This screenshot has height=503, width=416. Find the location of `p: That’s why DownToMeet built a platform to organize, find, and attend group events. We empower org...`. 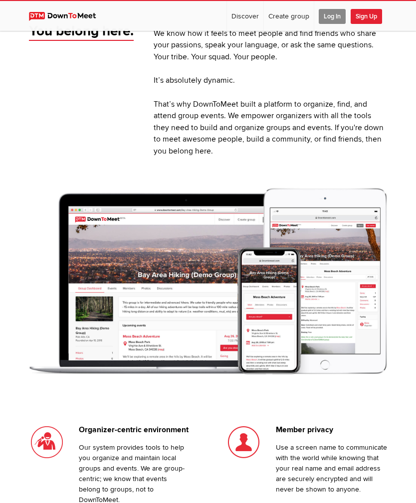

p: That’s why DownToMeet built a platform to organize, find, and attend group events. We empower org... is located at coordinates (270, 128).